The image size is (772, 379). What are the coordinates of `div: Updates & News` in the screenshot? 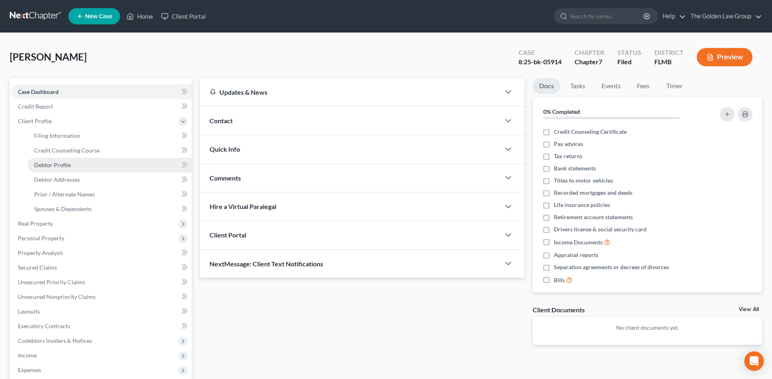 It's located at (350, 92).